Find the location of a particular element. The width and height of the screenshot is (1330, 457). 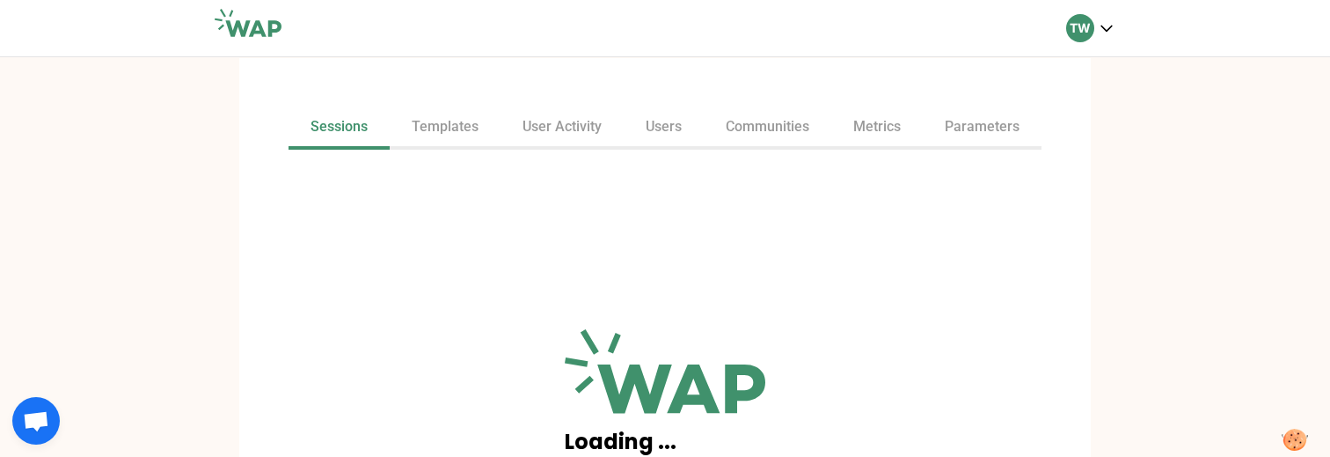

a: Templates is located at coordinates (445, 128).